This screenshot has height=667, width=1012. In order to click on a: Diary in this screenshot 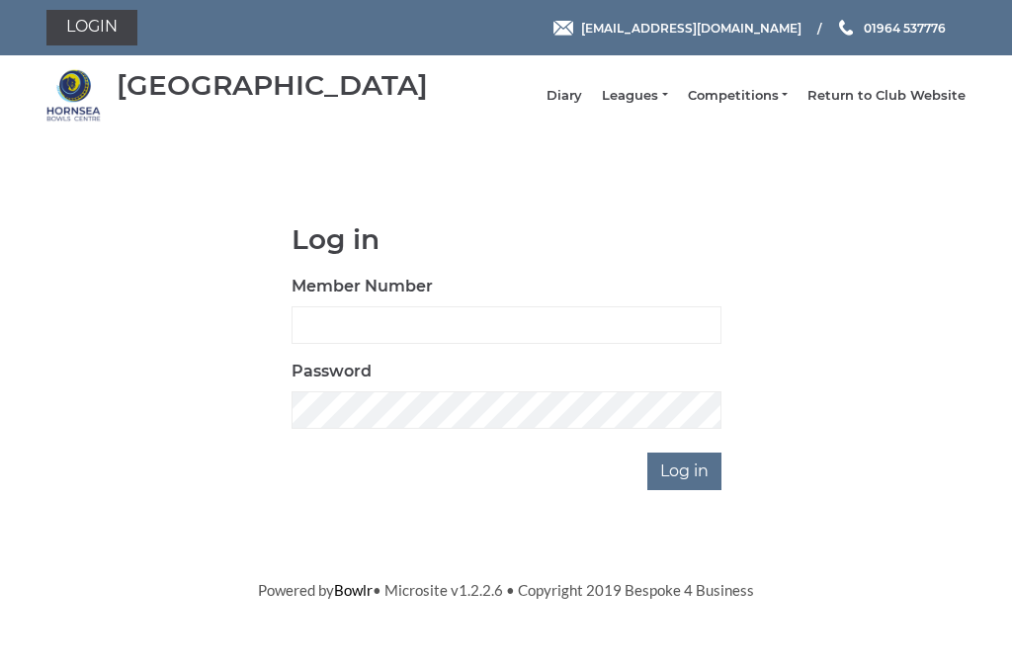, I will do `click(564, 96)`.